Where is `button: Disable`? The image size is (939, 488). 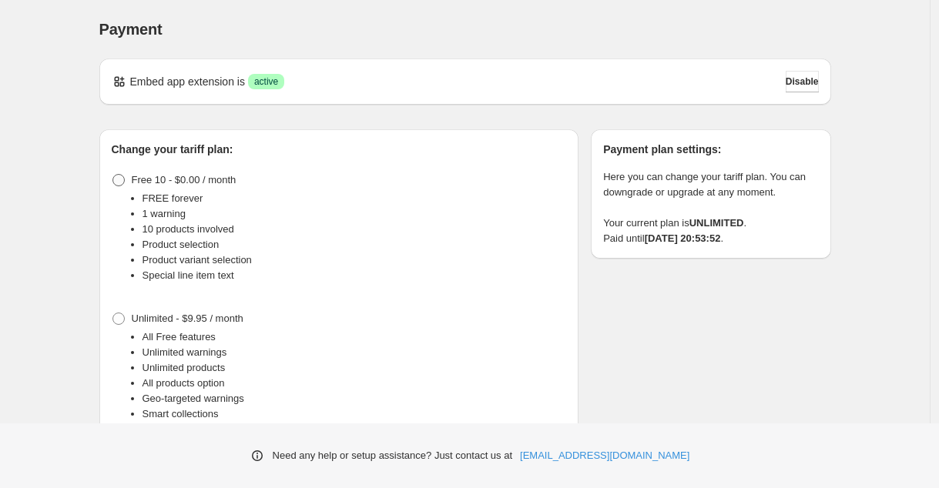
button: Disable is located at coordinates (802, 82).